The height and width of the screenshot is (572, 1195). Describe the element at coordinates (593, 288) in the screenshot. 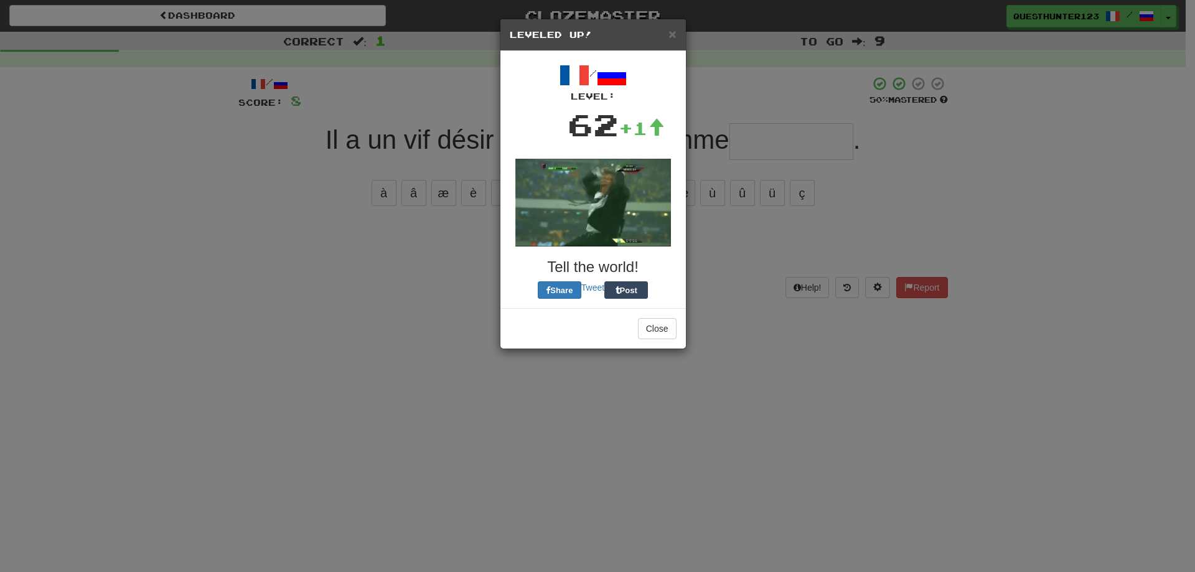

I see `a: Tweet` at that location.